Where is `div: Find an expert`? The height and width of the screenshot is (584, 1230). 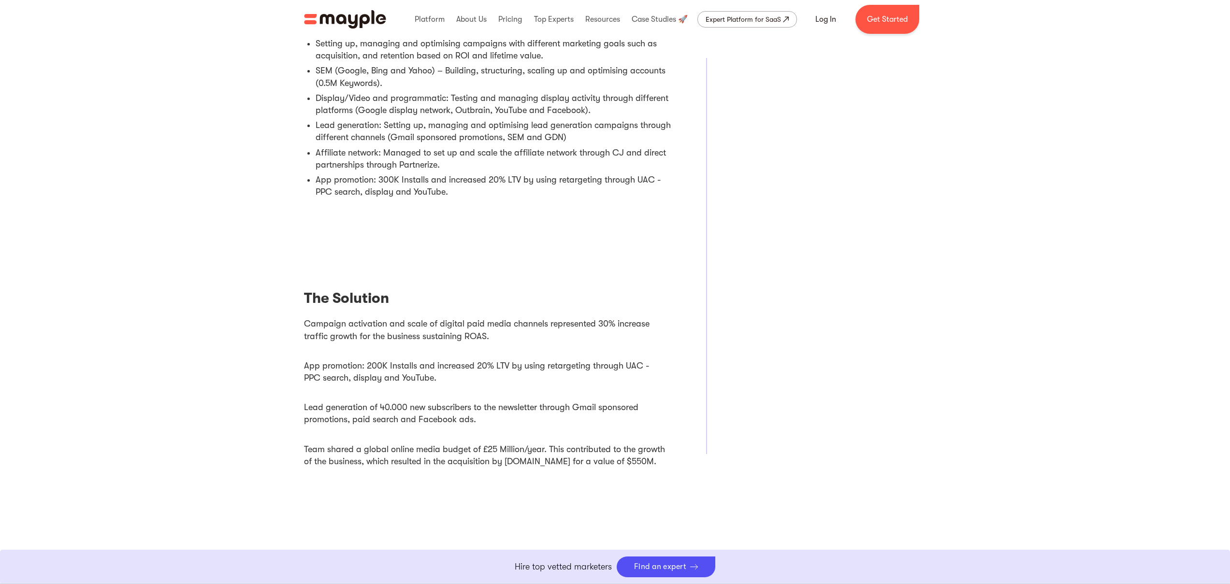
div: Find an expert is located at coordinates (660, 567).